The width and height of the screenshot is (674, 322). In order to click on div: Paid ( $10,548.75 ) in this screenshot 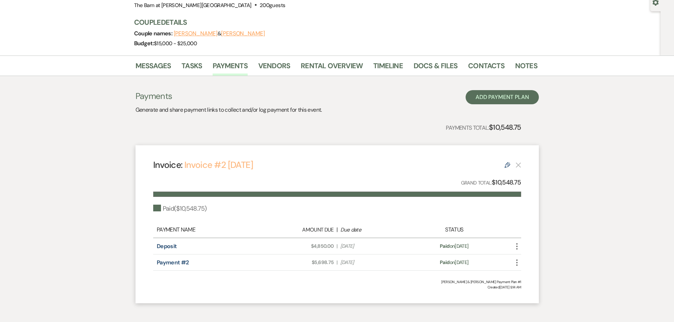, I will do `click(180, 209)`.